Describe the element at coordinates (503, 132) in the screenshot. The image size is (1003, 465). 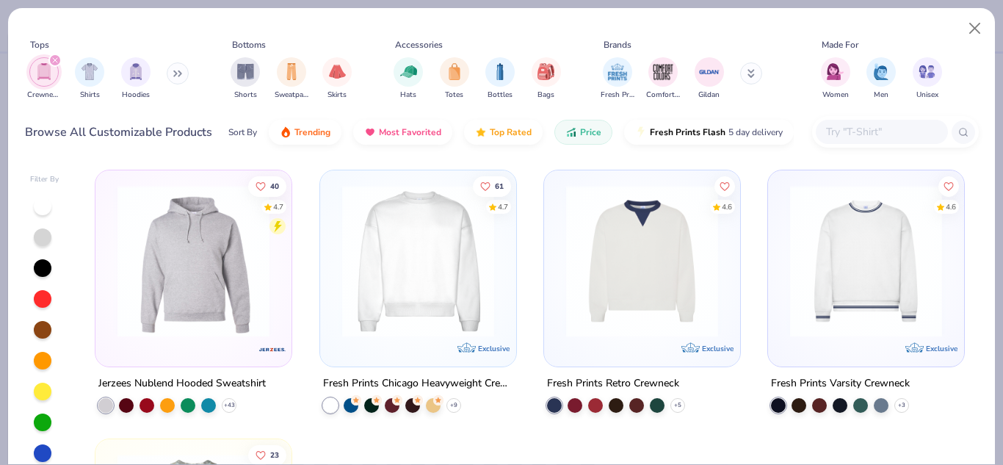
I see `button: Top Rated` at that location.